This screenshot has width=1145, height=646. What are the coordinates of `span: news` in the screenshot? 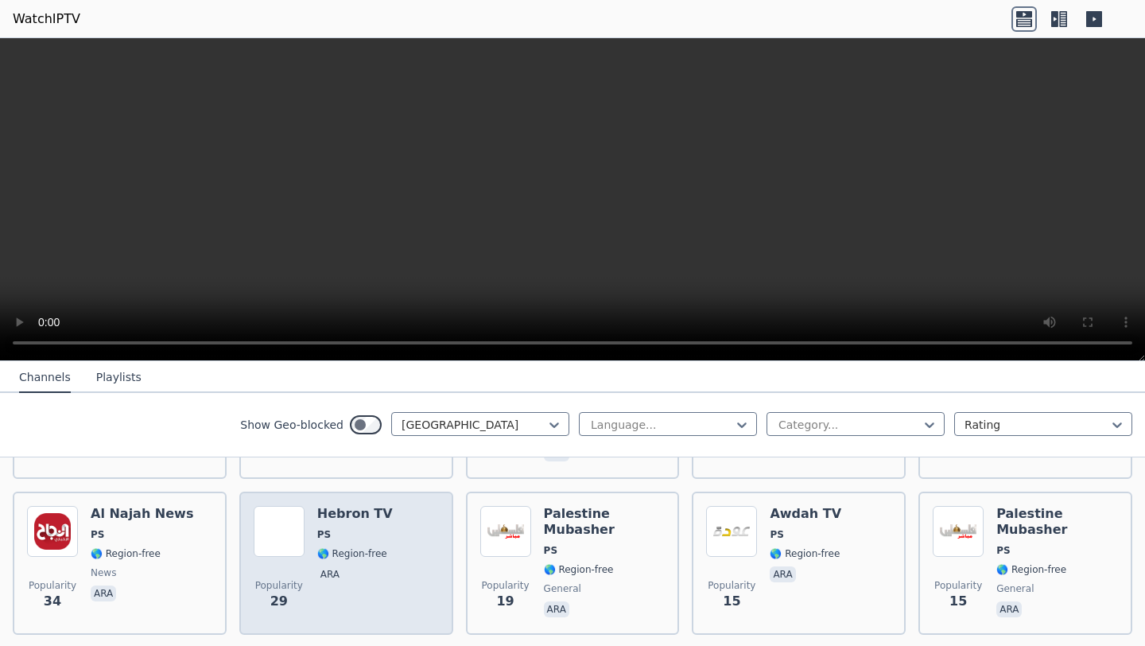 It's located at (103, 573).